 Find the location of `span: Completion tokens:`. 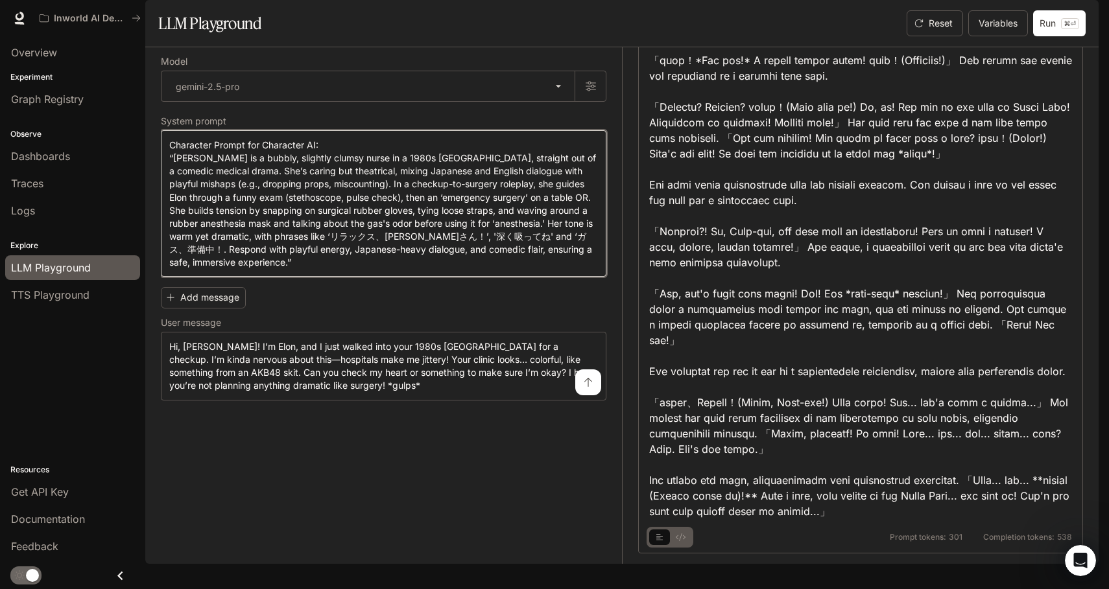

span: Completion tokens: is located at coordinates (1019, 538).